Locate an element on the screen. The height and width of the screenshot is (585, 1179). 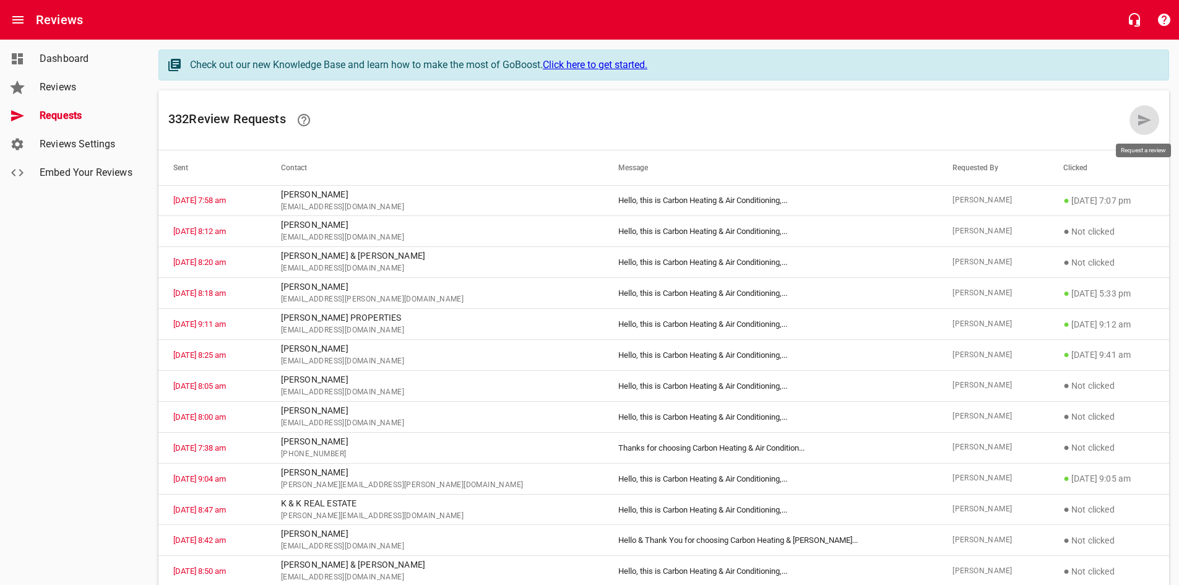
span: Reviews Settings is located at coordinates (87, 144).